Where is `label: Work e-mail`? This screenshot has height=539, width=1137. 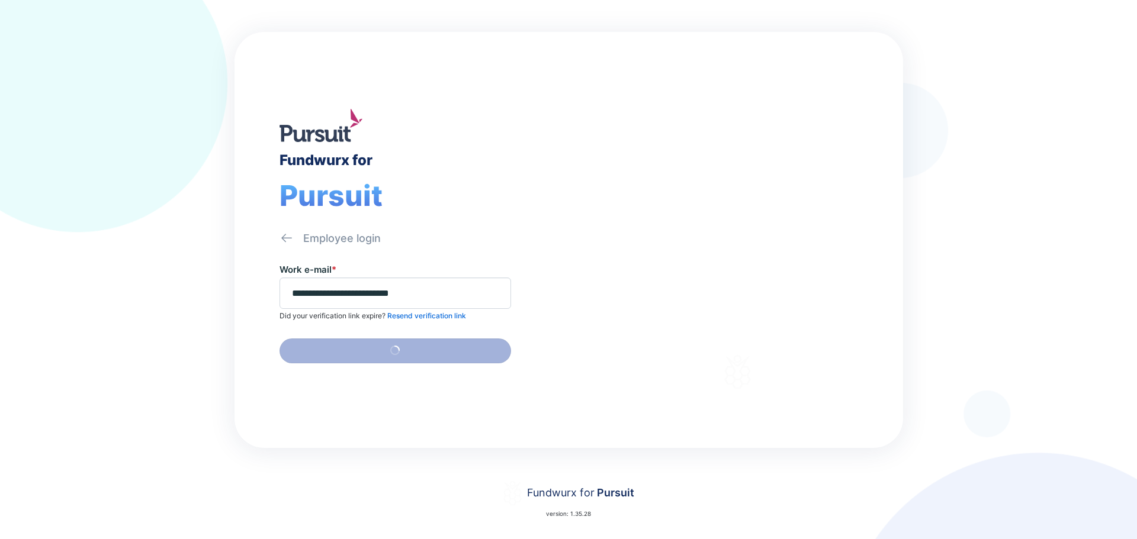 label: Work e-mail is located at coordinates (308, 269).